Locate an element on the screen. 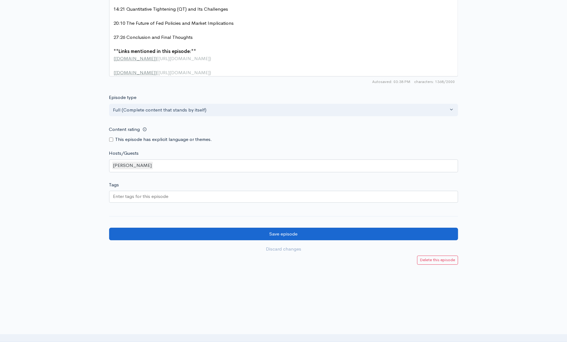 This screenshot has height=342, width=567. label: Episode type is located at coordinates (123, 97).